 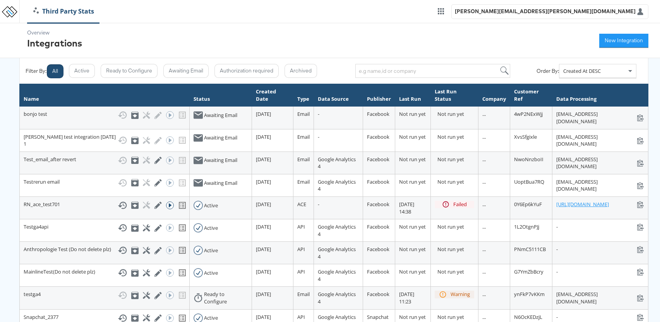 I want to click on th: Name, so click(x=104, y=95).